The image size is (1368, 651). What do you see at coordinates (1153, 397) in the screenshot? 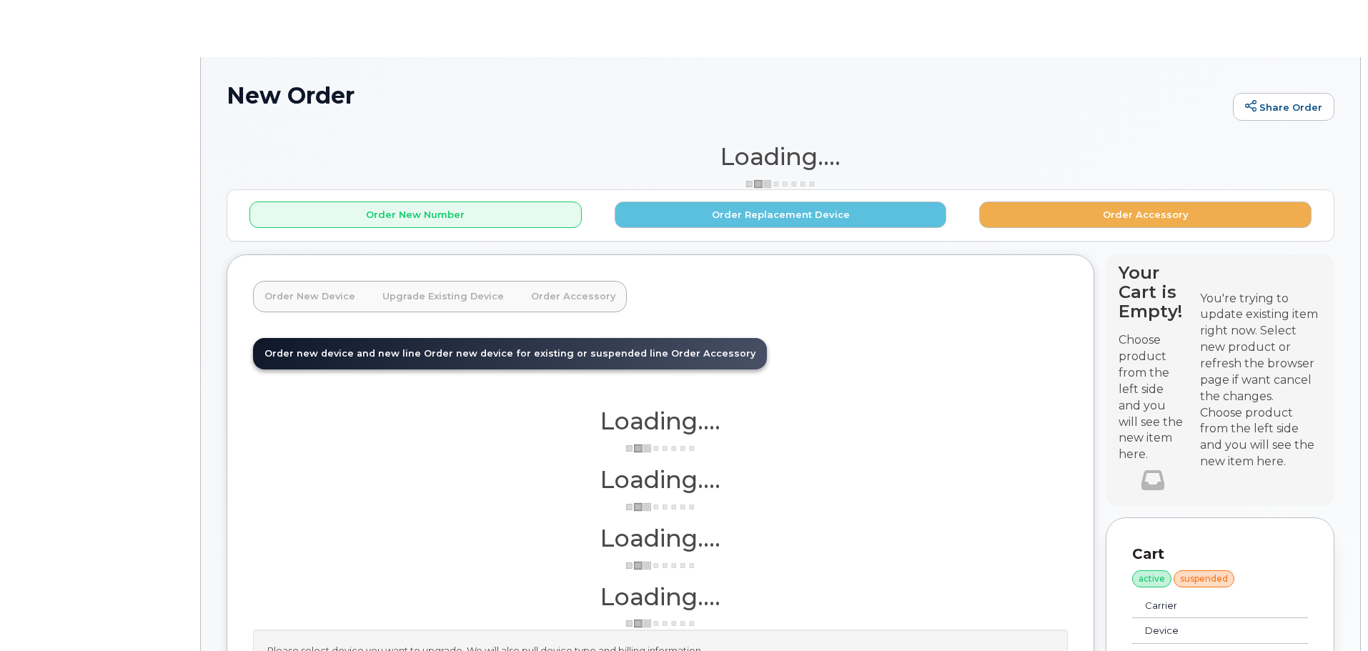
I see `p: Choose product from the left side and you will see the new item here.` at bounding box center [1153, 397].